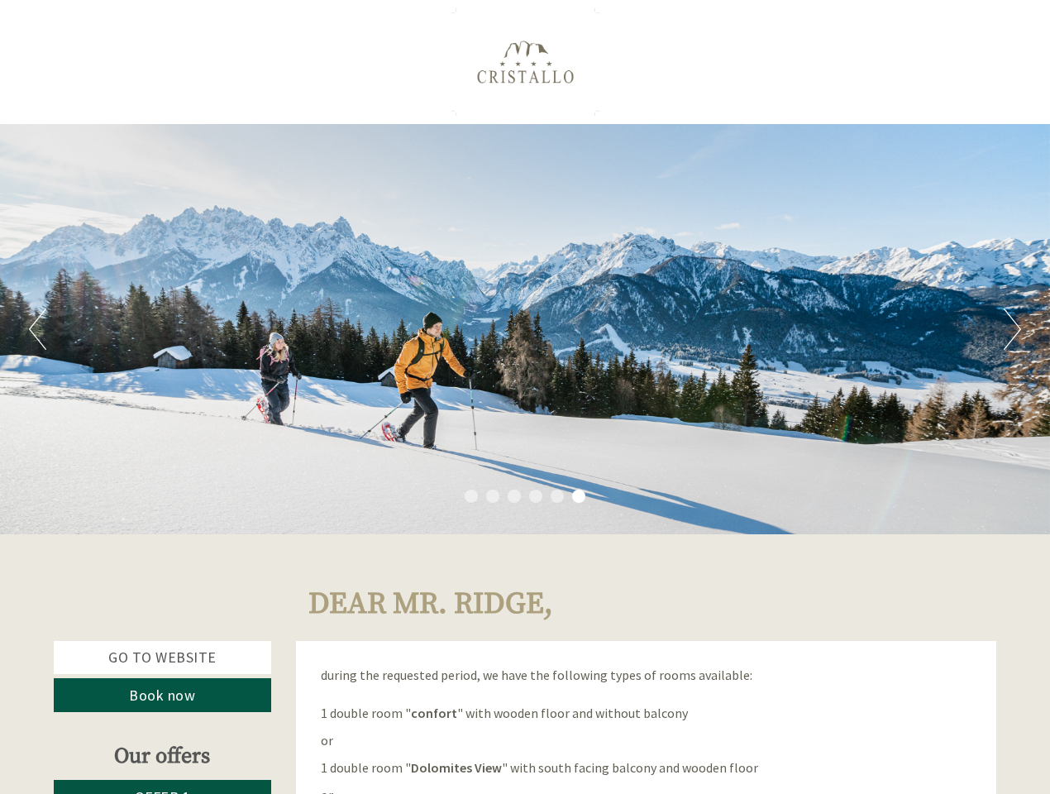  Describe the element at coordinates (1012, 329) in the screenshot. I see `button: Next` at that location.